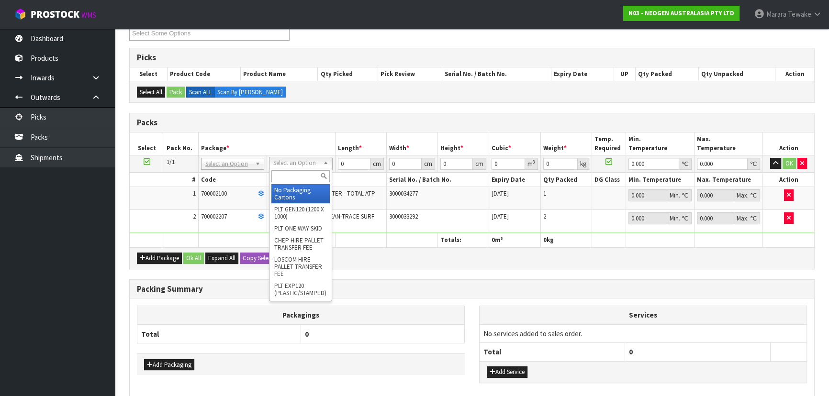 This screenshot has height=396, width=829. Describe the element at coordinates (301, 315) in the screenshot. I see `th: Packagings` at that location.